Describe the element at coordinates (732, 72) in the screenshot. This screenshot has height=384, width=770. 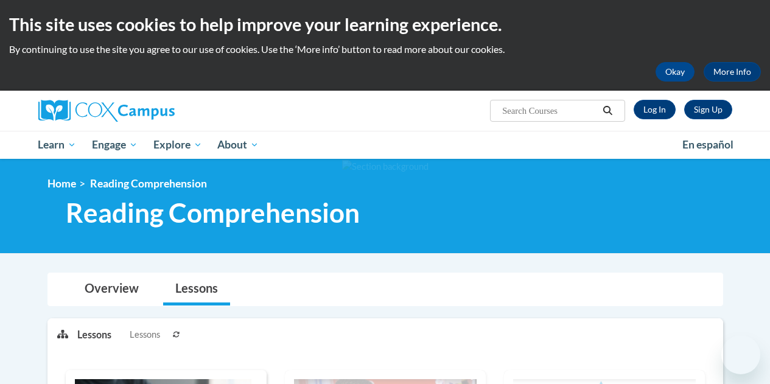
I see `a: More Info` at that location.